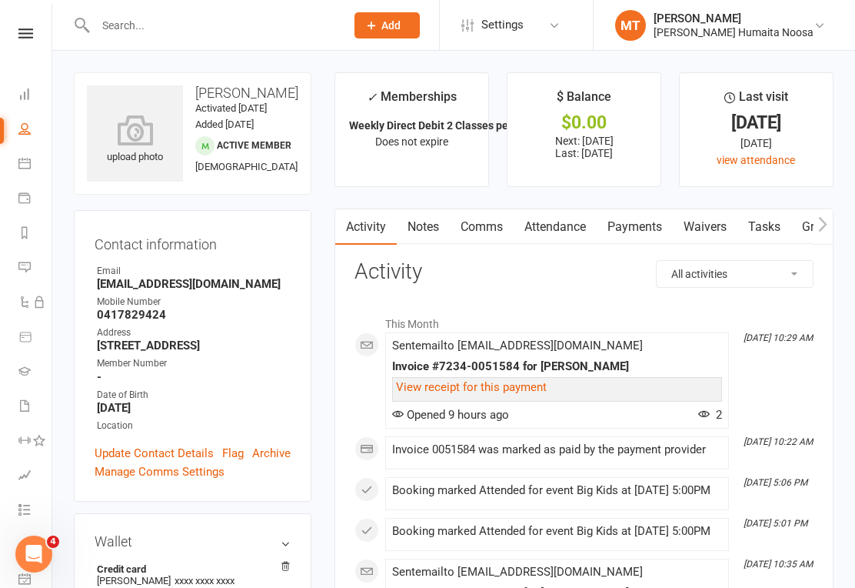  What do you see at coordinates (412, 101) in the screenshot?
I see `div: Memberships` at bounding box center [412, 101].